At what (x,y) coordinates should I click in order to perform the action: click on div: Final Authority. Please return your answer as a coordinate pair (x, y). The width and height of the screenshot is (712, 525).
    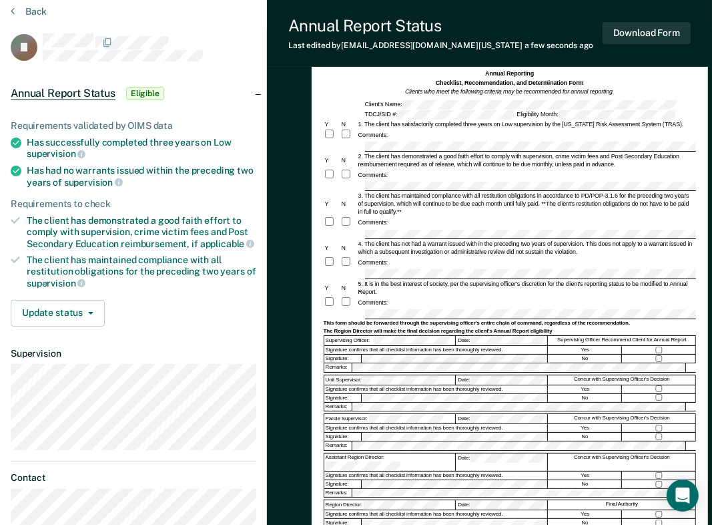
    Looking at the image, I should click on (622, 505).